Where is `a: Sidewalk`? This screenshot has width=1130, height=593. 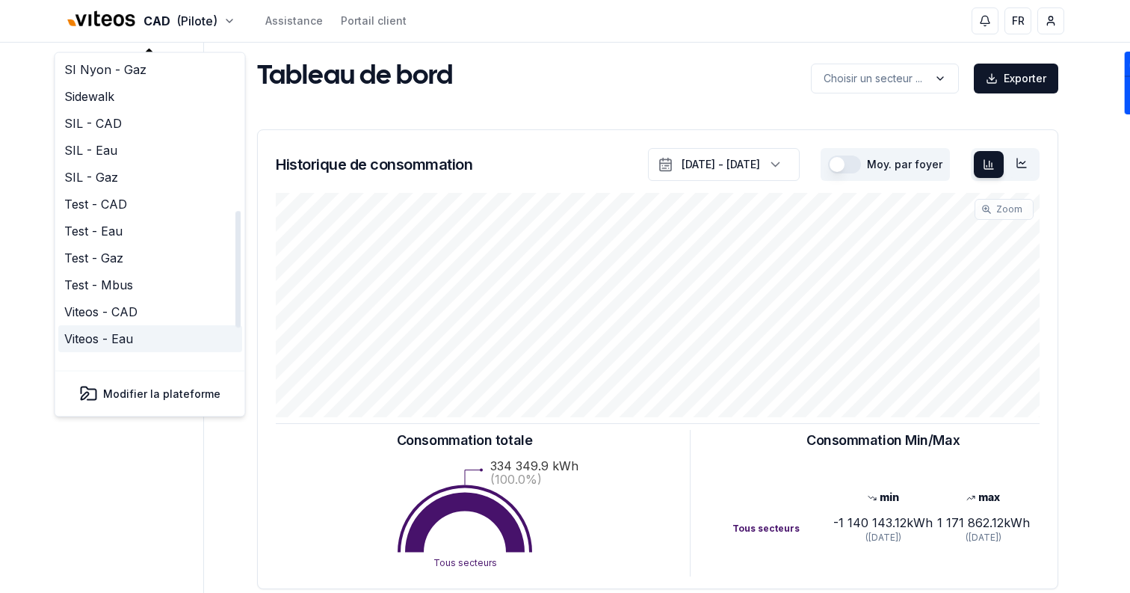 a: Sidewalk is located at coordinates (150, 97).